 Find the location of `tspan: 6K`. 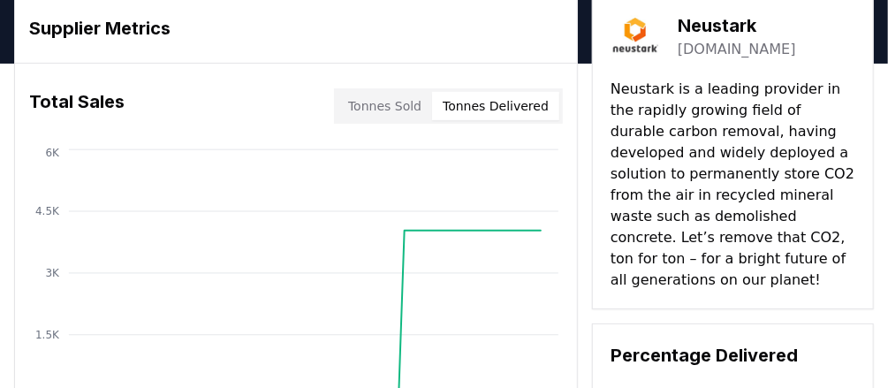

tspan: 6K is located at coordinates (52, 153).